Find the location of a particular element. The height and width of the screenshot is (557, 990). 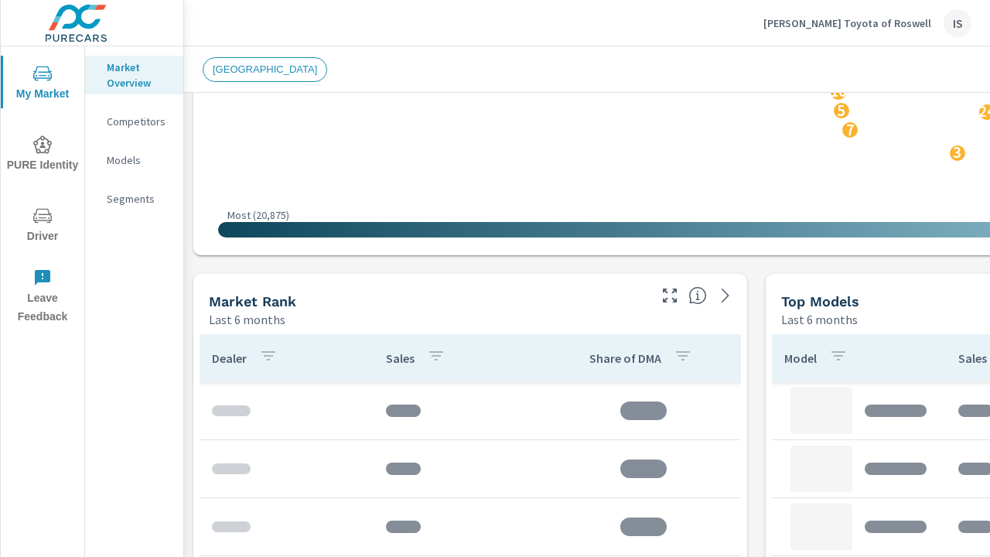

p: 3 is located at coordinates (957, 152).